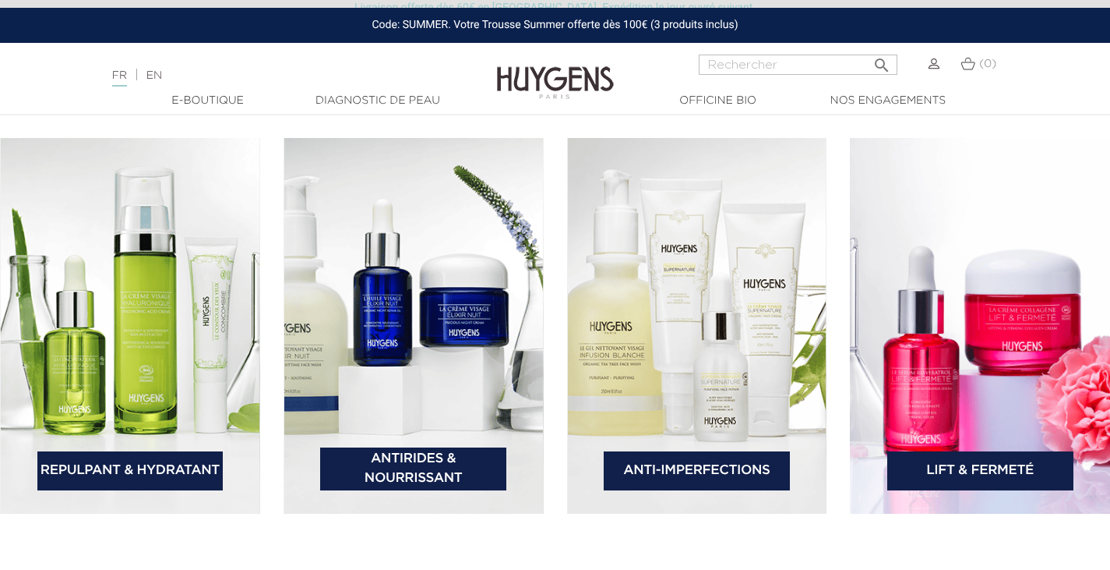 The width and height of the screenshot is (1110, 570). I want to click on span: (0), so click(988, 64).